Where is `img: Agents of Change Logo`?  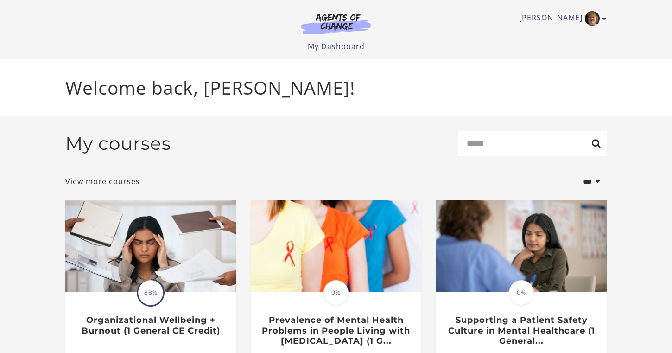
img: Agents of Change Logo is located at coordinates (336, 24).